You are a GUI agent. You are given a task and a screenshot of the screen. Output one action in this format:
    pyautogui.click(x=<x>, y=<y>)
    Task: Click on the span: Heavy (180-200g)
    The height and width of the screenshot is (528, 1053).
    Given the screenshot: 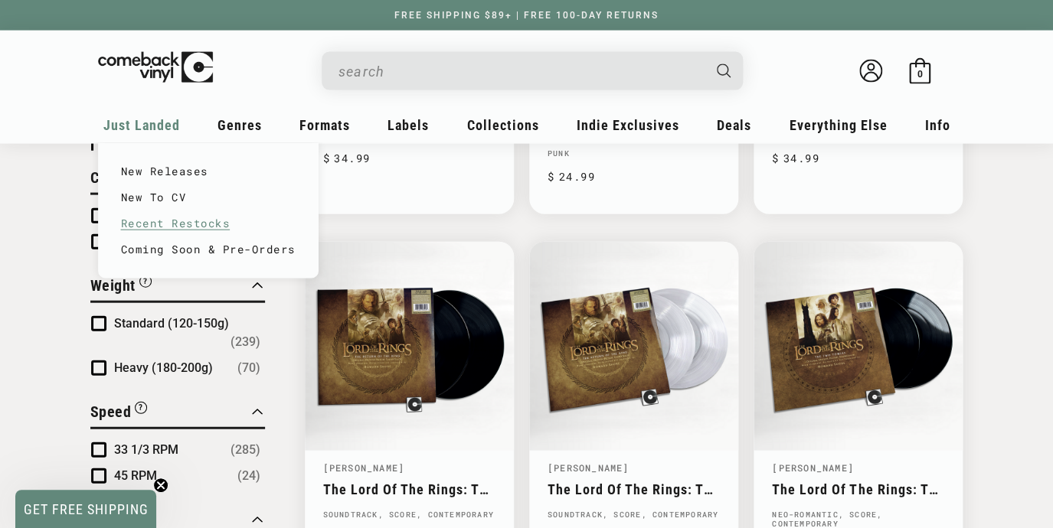 What is the action you would take?
    pyautogui.click(x=163, y=367)
    